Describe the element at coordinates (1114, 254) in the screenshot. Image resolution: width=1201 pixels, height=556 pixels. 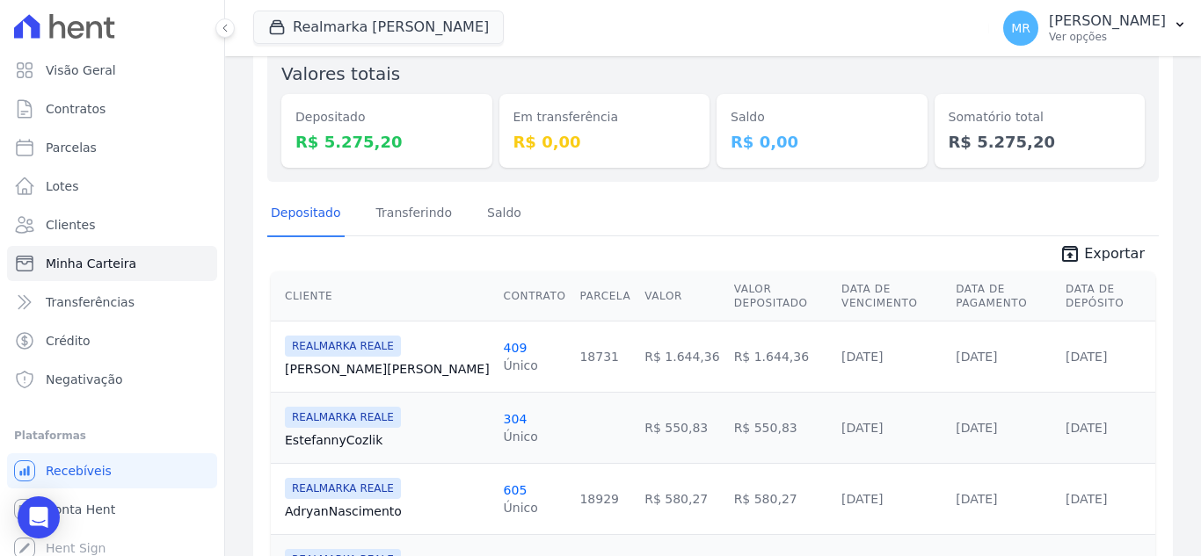
I see `span: Exportar` at that location.